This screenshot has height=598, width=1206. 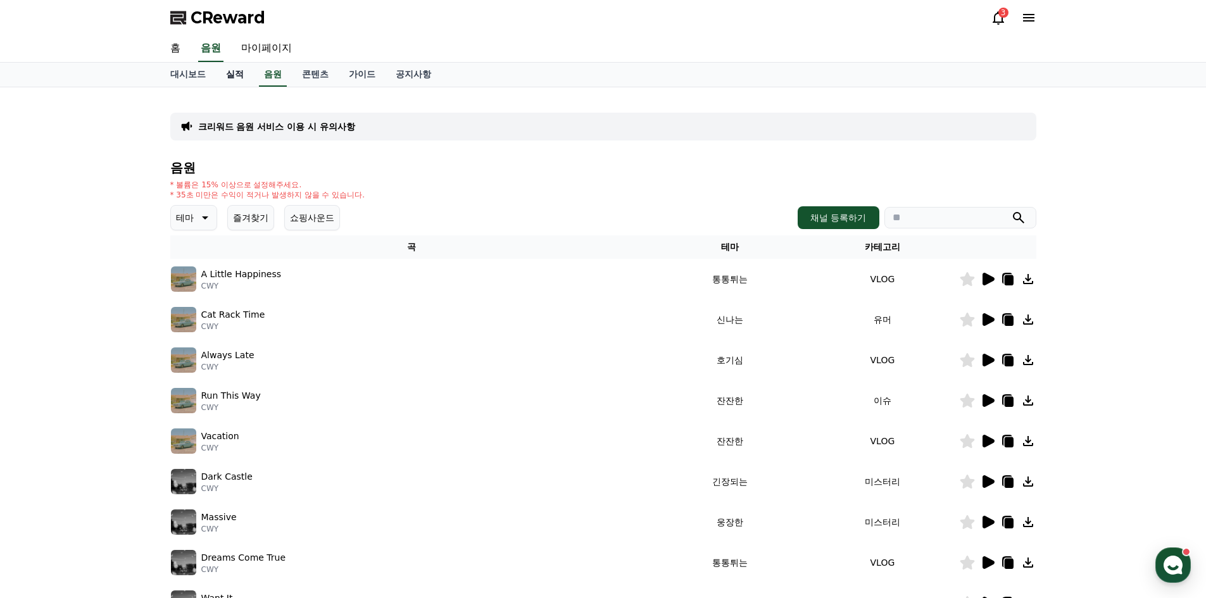 What do you see at coordinates (1003, 13) in the screenshot?
I see `div: 3` at bounding box center [1003, 13].